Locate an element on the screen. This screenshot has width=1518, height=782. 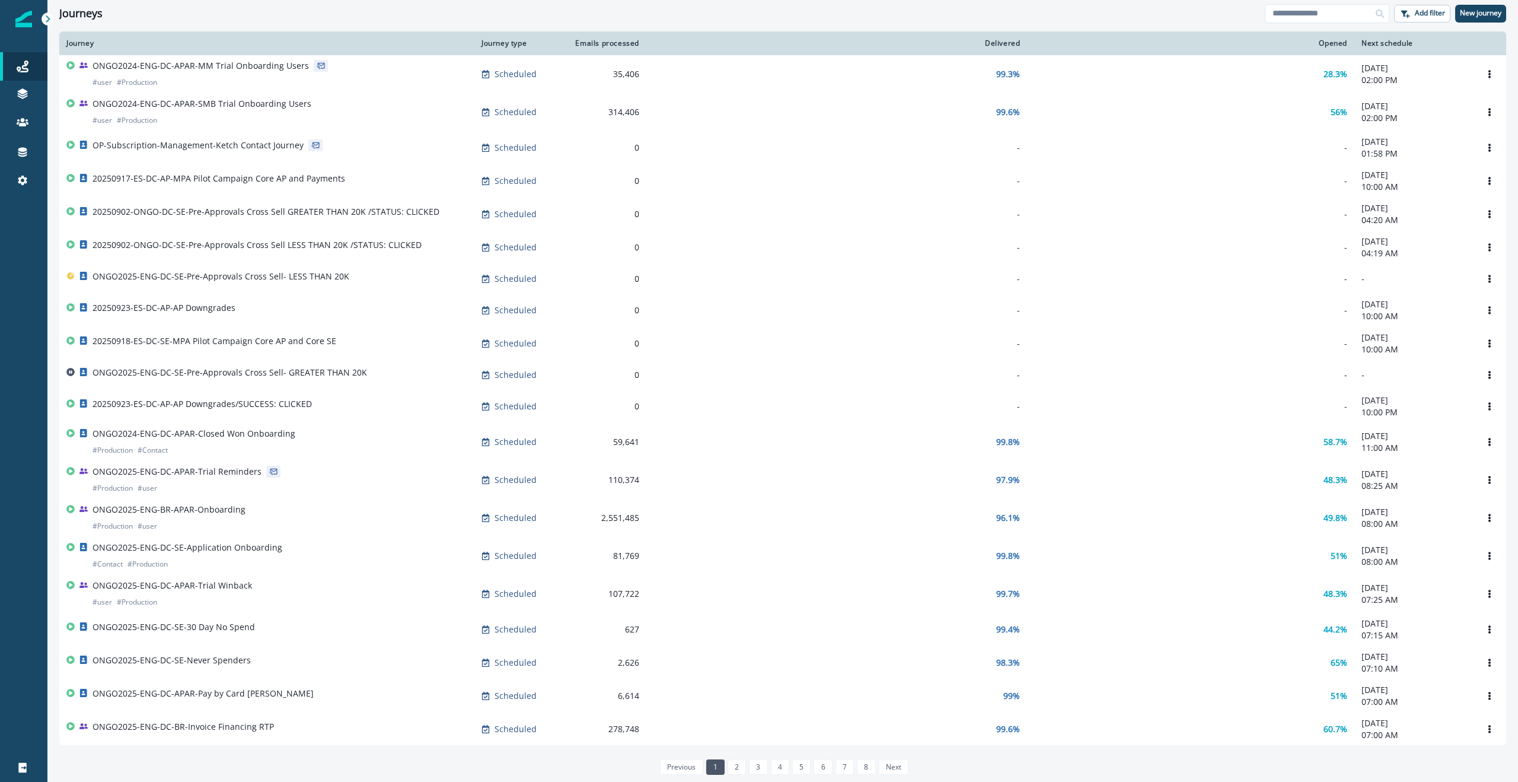
p: ONGO2025-ENG-BR-APAR-Onboarding is located at coordinates (169, 509).